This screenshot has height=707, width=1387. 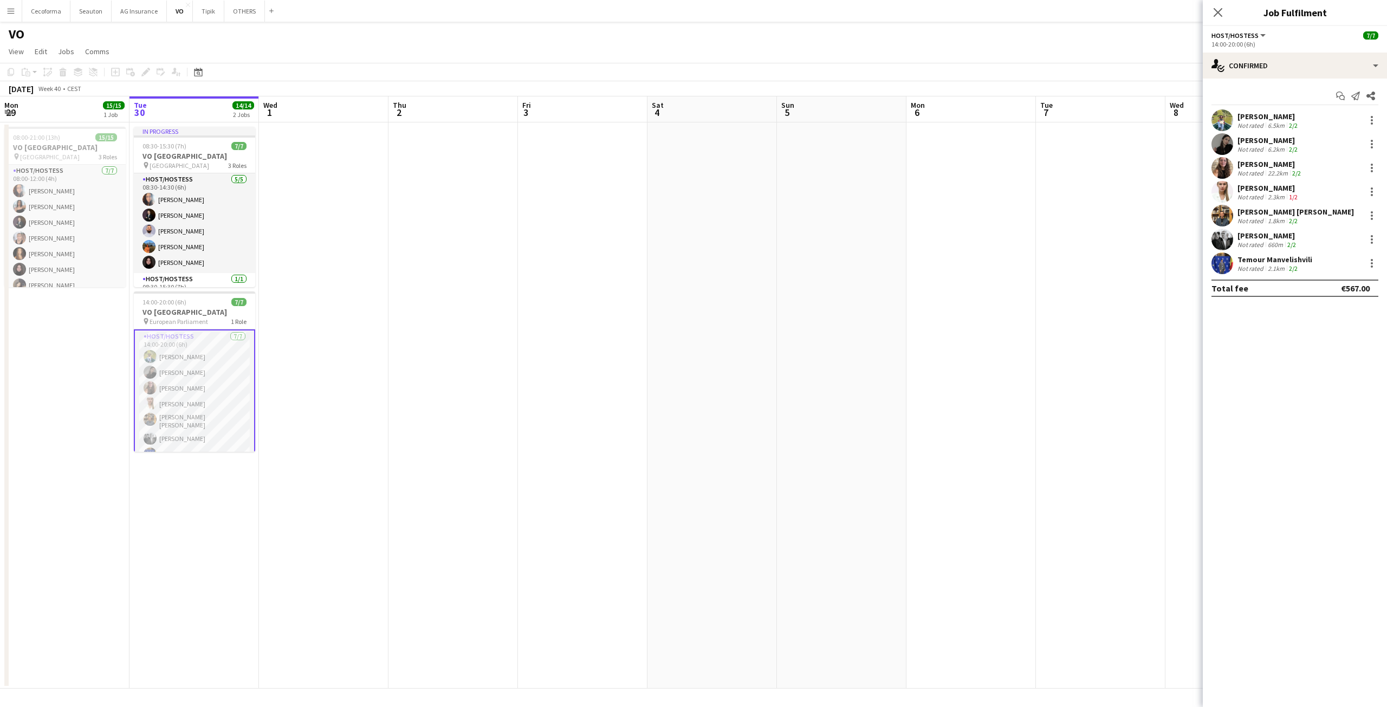 What do you see at coordinates (1276, 149) in the screenshot?
I see `div: 6.2km` at bounding box center [1276, 149].